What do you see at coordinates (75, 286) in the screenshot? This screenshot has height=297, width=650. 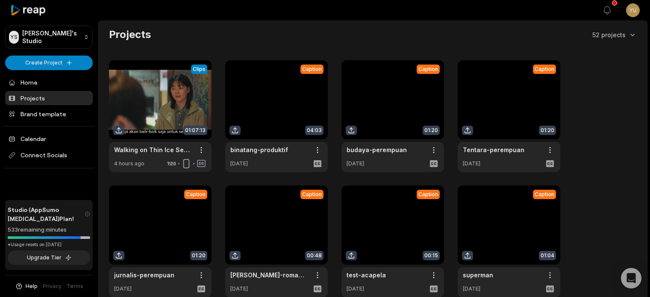 I see `a: Terms` at bounding box center [75, 286].